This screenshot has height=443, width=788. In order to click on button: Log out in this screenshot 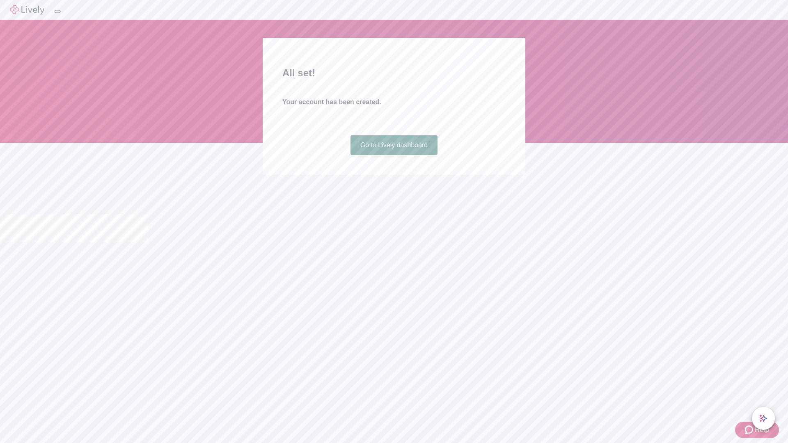, I will do `click(57, 11)`.